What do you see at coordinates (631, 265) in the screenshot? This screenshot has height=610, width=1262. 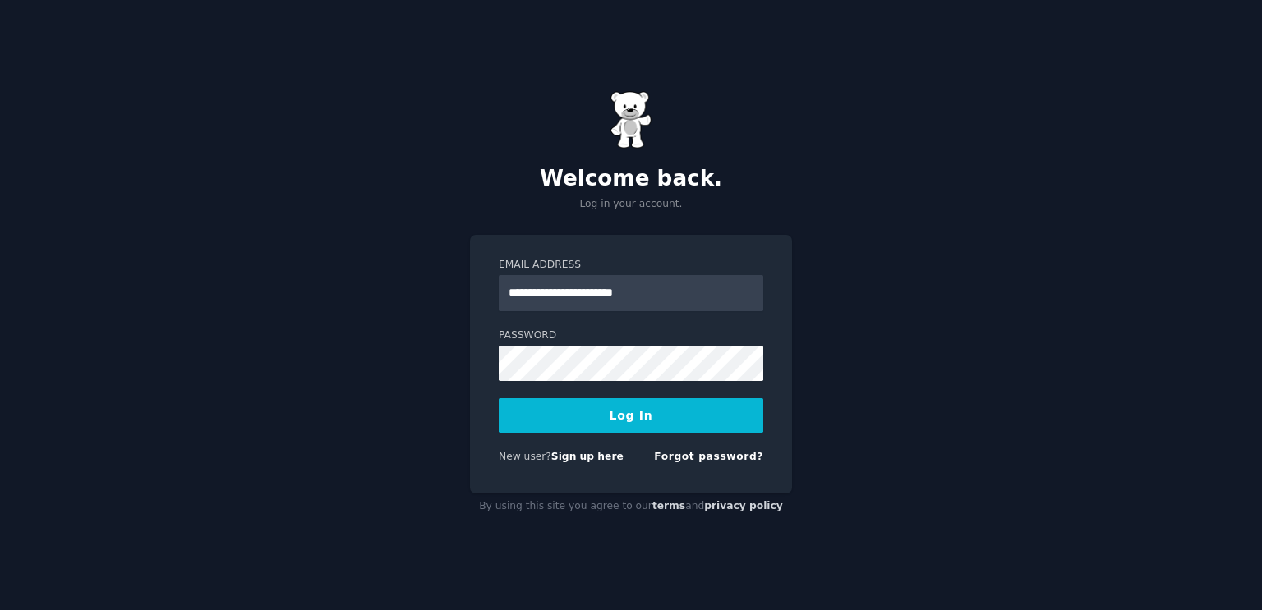 I see `label: Email Address` at bounding box center [631, 265].